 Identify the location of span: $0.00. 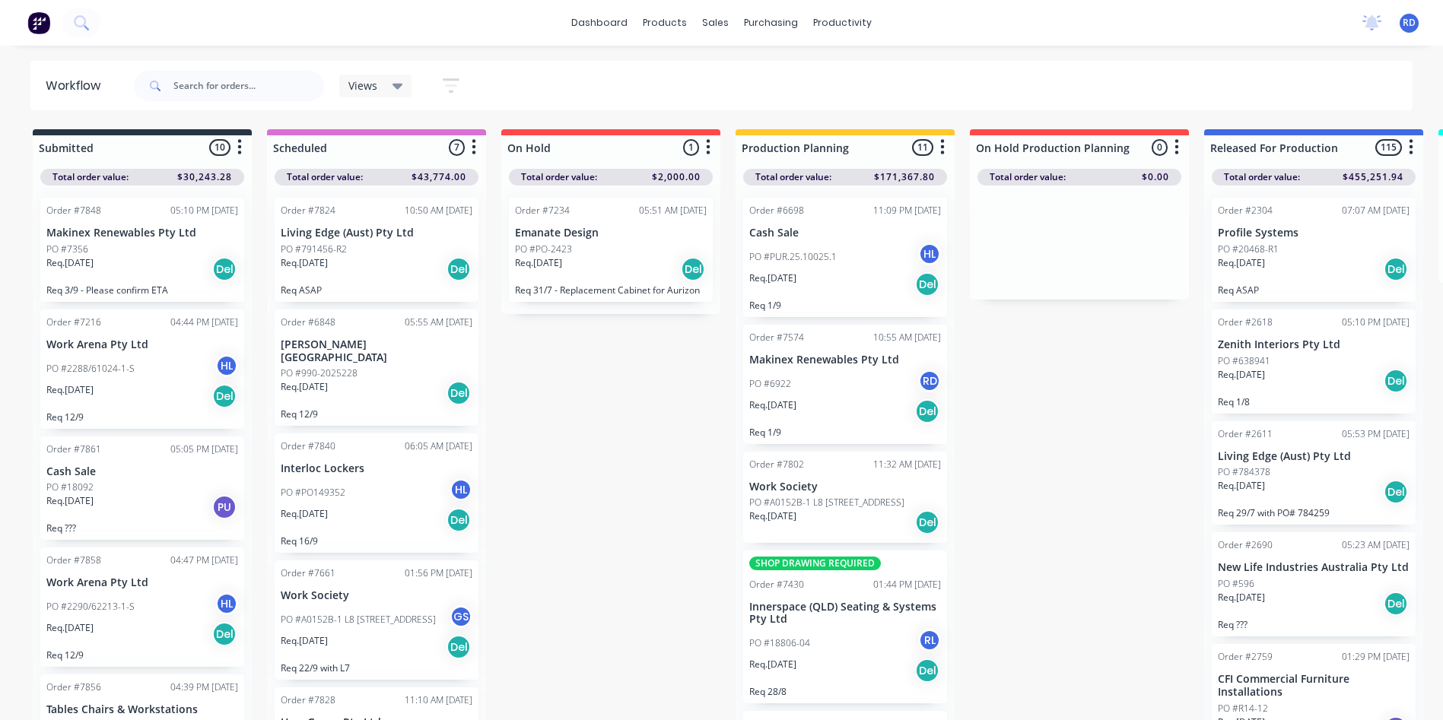
(1155, 177).